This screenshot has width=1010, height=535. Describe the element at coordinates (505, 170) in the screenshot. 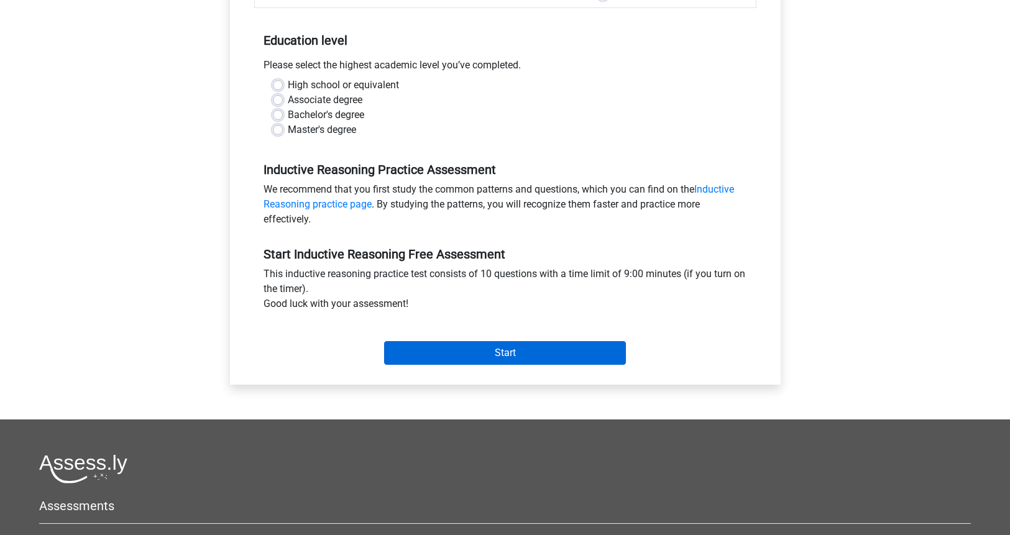

I see `h5: Inductive Reasoning Practice Assessment` at that location.